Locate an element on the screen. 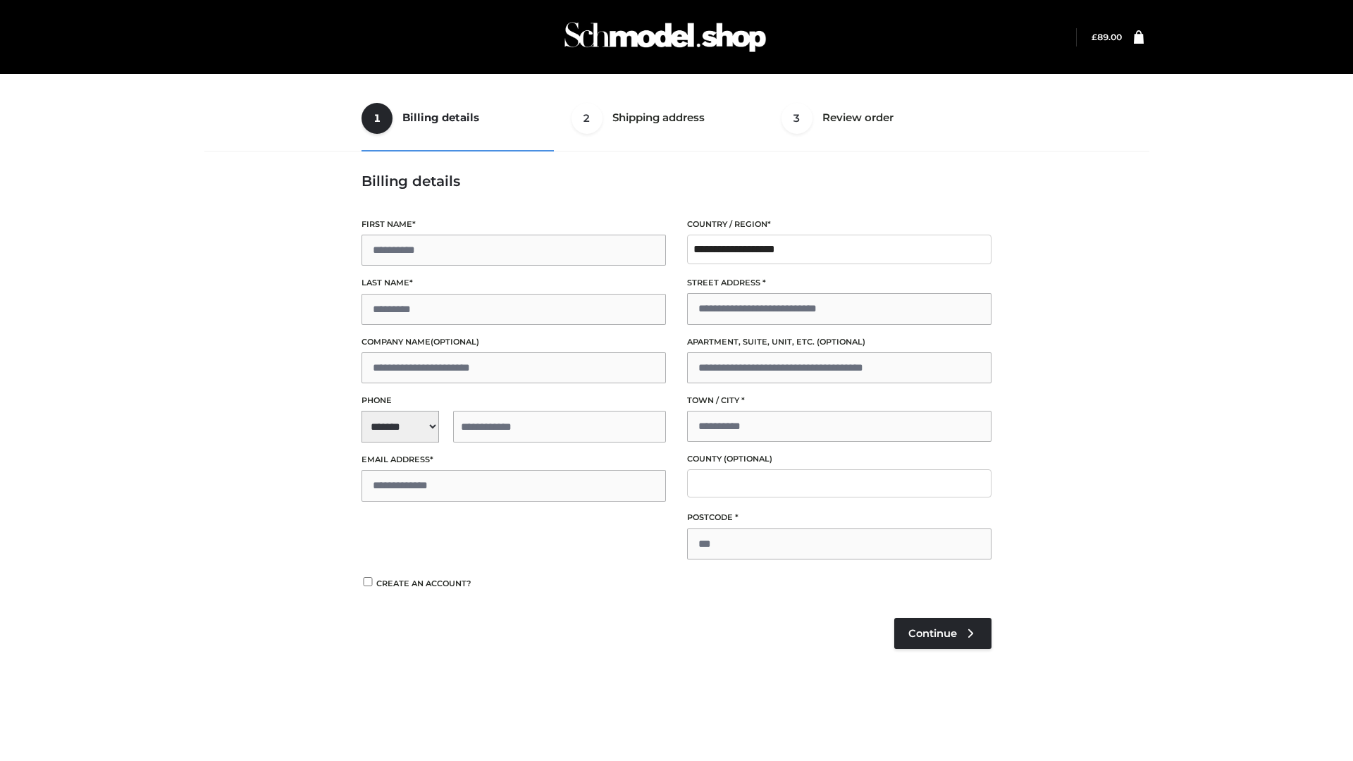 This screenshot has height=761, width=1353. span: Create an account? is located at coordinates (423, 583).